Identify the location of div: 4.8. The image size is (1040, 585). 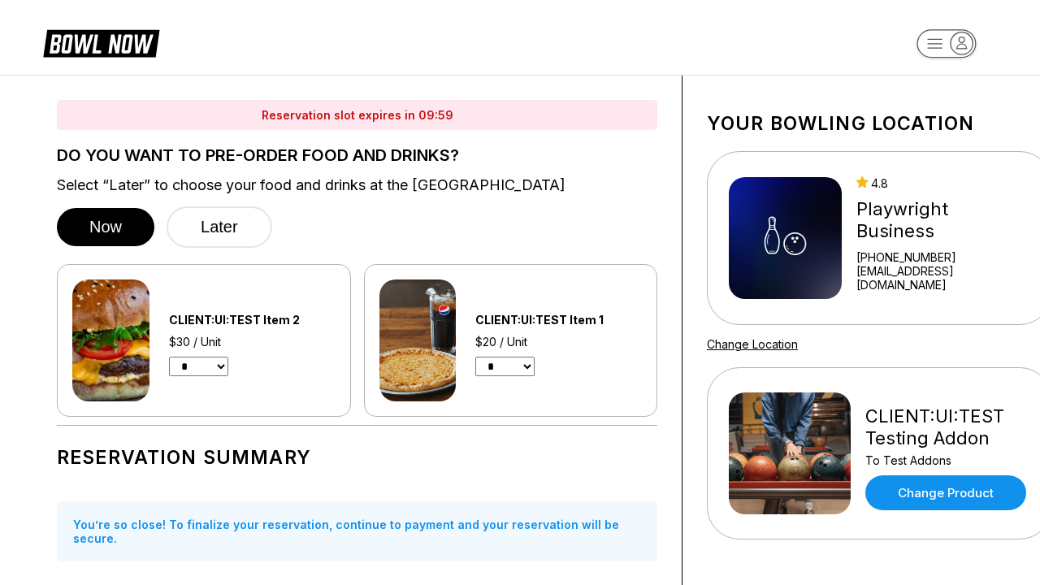
(944, 183).